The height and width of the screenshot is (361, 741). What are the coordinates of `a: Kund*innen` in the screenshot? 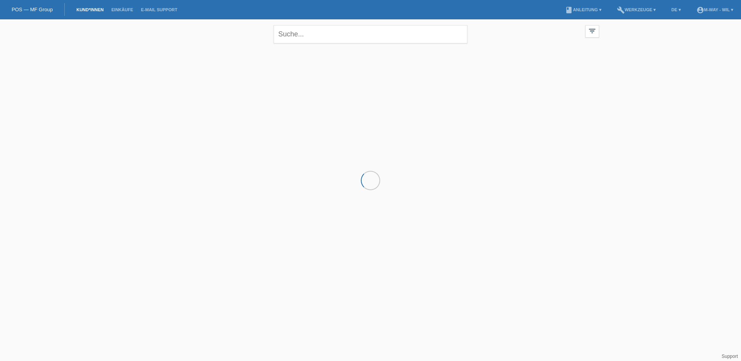 It's located at (90, 10).